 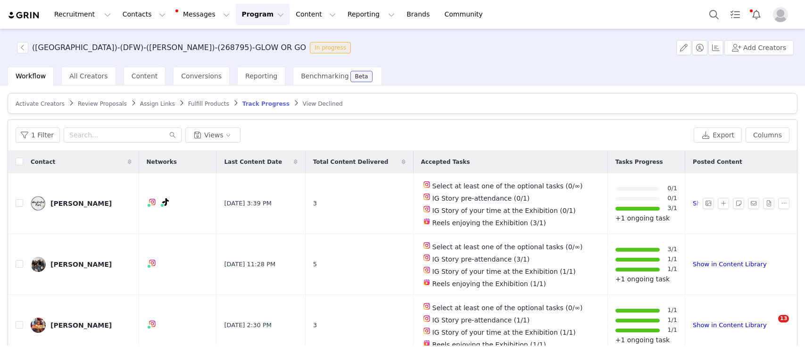 I want to click on a: grin logo, so click(x=24, y=15).